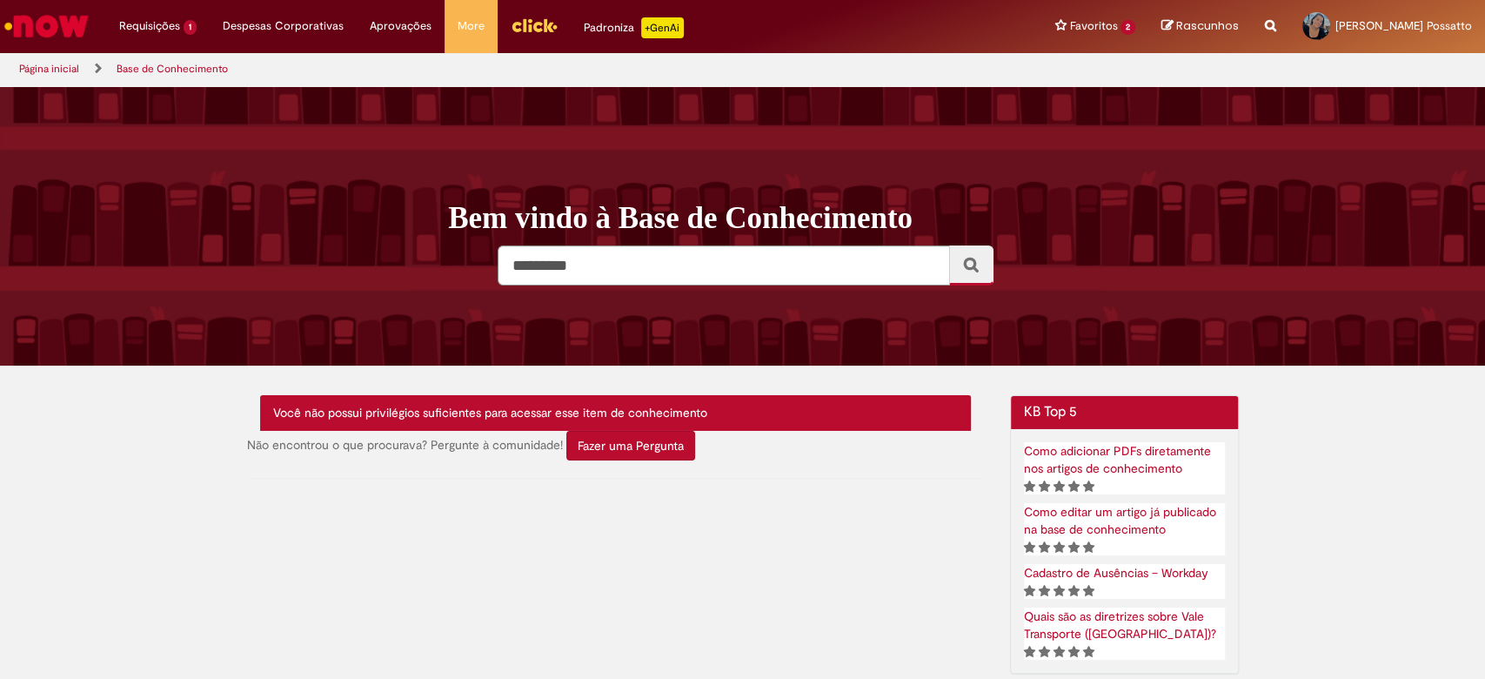  Describe the element at coordinates (849, 218) in the screenshot. I see `h1: Bem vindo à Base de Conhecimento` at that location.